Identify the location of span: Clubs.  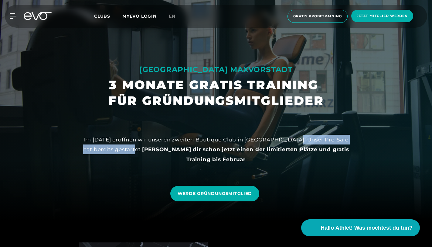
(102, 16).